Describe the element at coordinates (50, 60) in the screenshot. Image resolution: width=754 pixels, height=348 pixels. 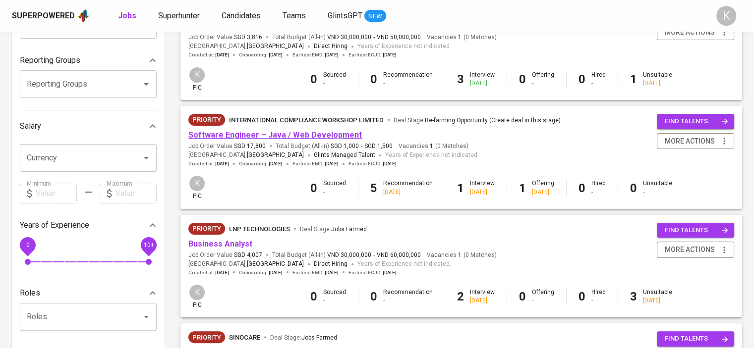
I see `p: Reporting Groups` at that location.